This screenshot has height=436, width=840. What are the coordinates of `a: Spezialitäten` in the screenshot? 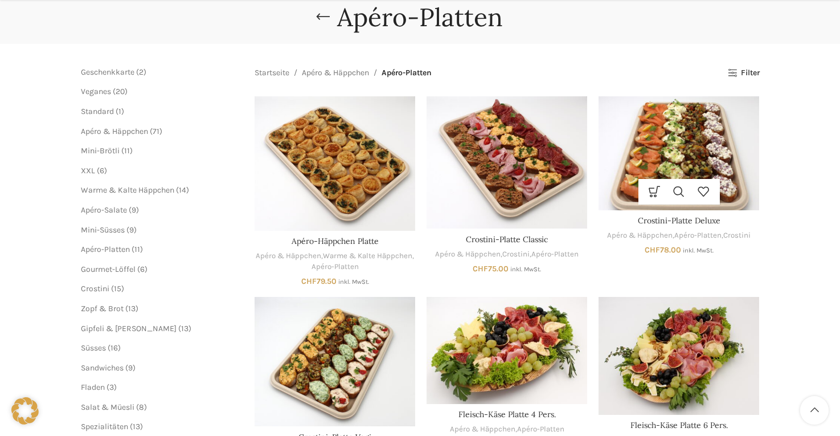 It's located at (104, 426).